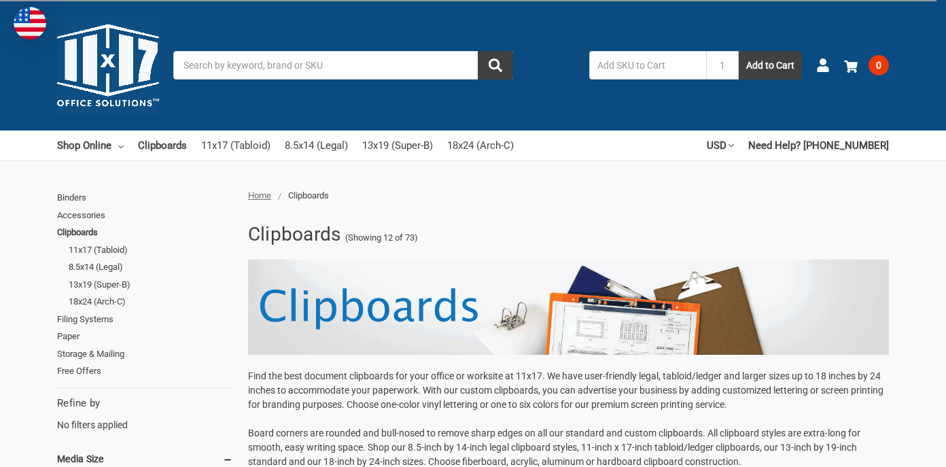 The width and height of the screenshot is (946, 467). What do you see at coordinates (647, 65) in the screenshot?
I see `input: Add SKU to Cart` at bounding box center [647, 65].